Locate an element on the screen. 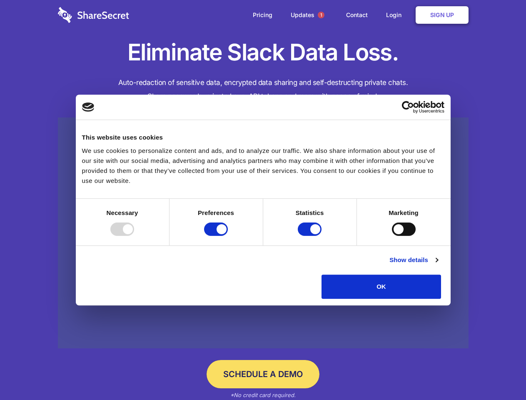 Image resolution: width=526 pixels, height=400 pixels. a: Sign Up is located at coordinates (442, 15).